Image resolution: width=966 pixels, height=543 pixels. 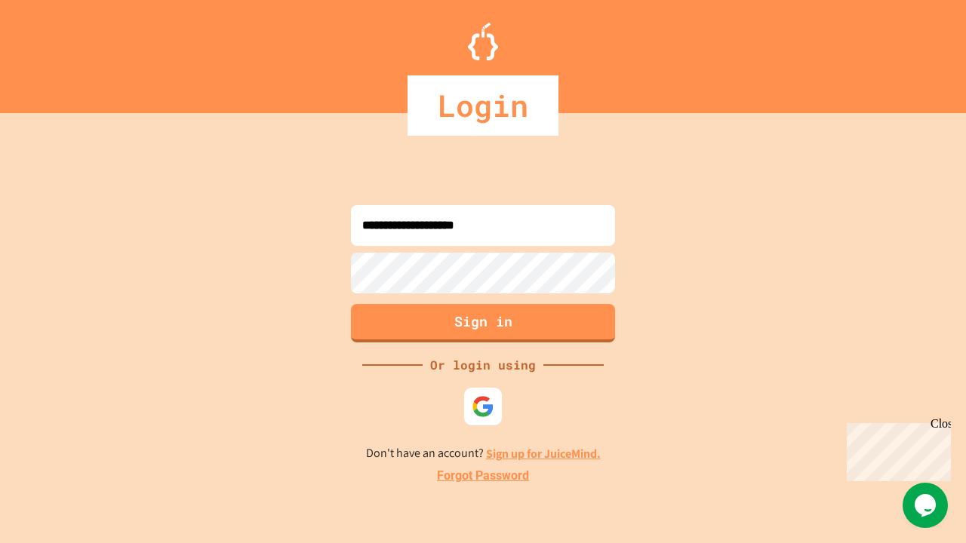 I want to click on img: google-icon.svg, so click(x=483, y=407).